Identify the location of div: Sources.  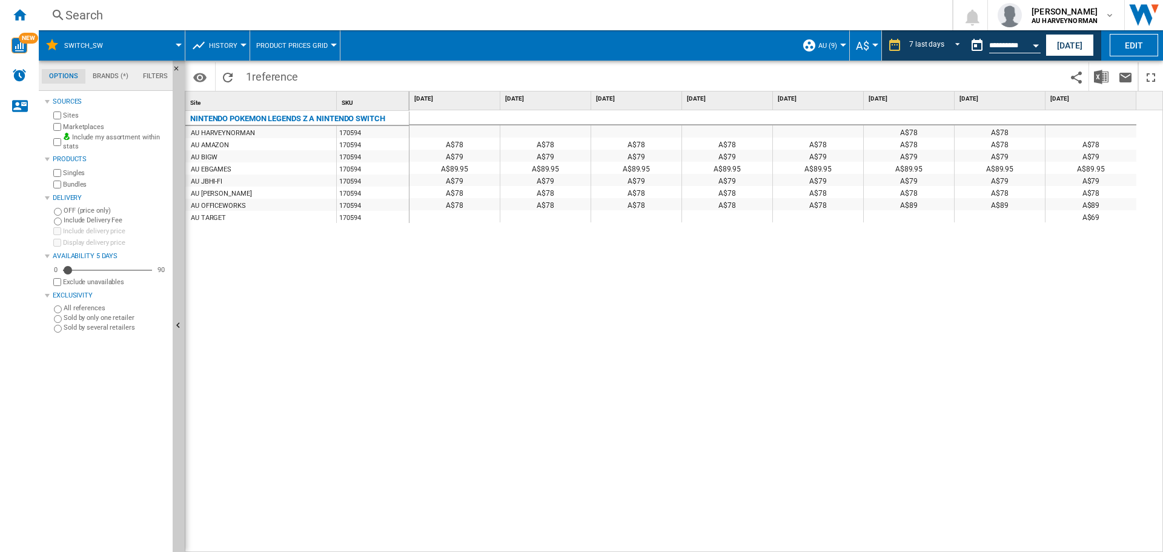
(110, 102).